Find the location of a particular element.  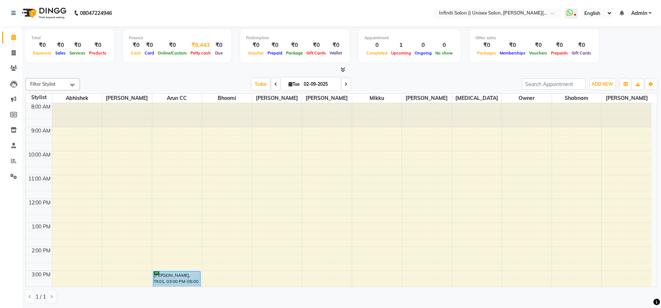

div: Redemption is located at coordinates (295, 38).